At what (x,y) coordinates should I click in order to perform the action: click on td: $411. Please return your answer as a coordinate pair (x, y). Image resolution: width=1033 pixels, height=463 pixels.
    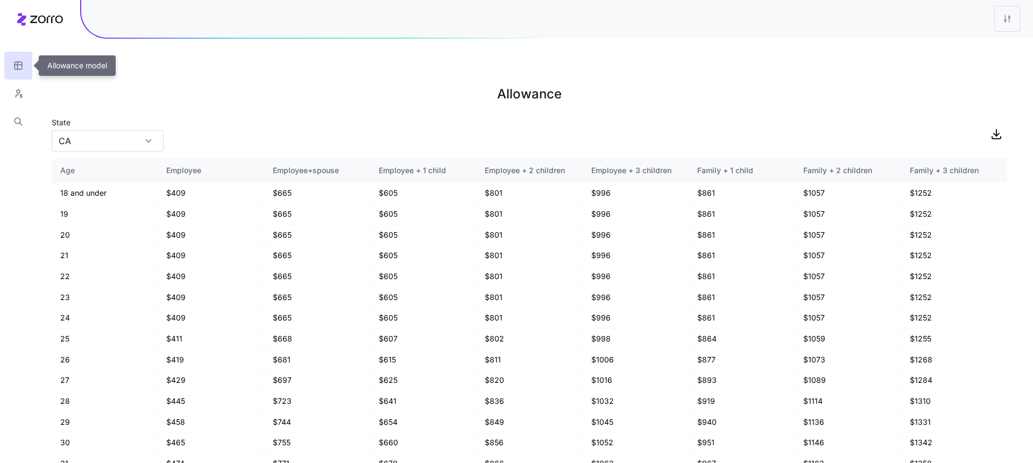
    Looking at the image, I should click on (210, 339).